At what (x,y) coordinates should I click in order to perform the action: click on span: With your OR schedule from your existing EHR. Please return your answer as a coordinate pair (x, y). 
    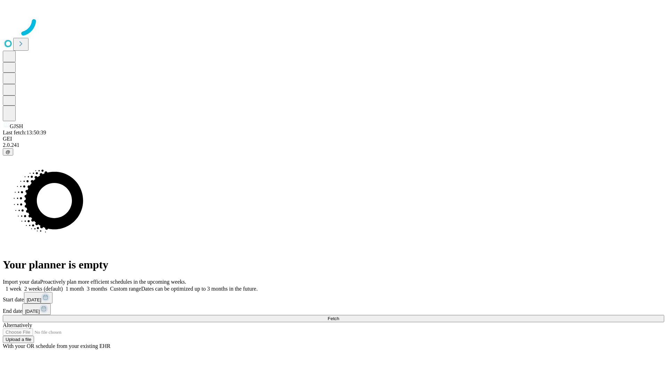
    Looking at the image, I should click on (57, 346).